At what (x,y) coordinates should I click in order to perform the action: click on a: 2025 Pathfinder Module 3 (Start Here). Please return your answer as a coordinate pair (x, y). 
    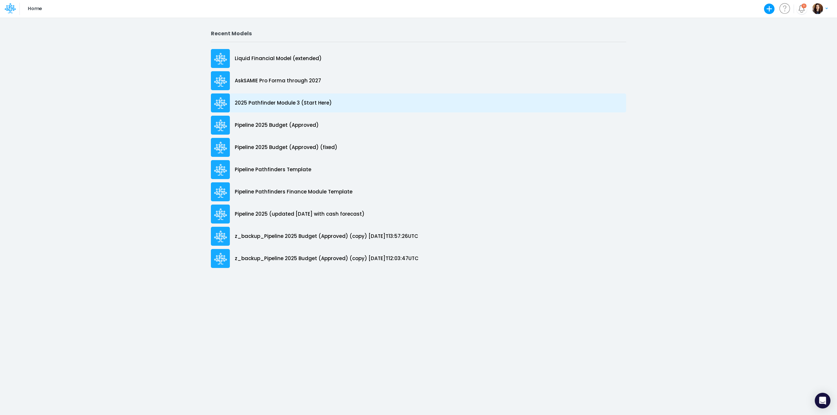
    Looking at the image, I should click on (419, 103).